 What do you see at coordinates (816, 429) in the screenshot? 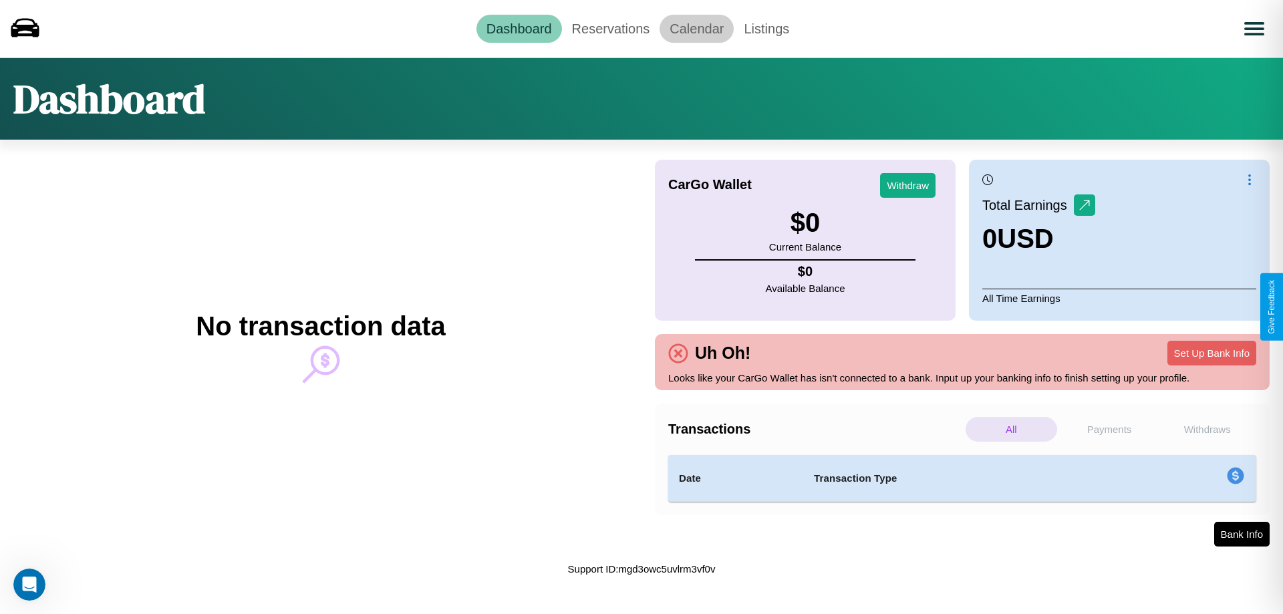
I see `h4: Transactions` at bounding box center [816, 429].